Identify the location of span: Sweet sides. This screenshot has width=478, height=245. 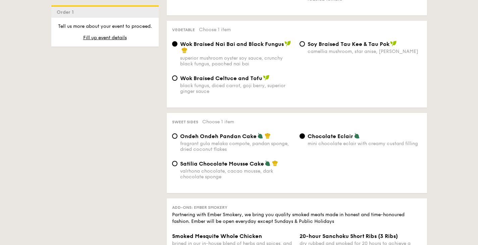
(185, 122).